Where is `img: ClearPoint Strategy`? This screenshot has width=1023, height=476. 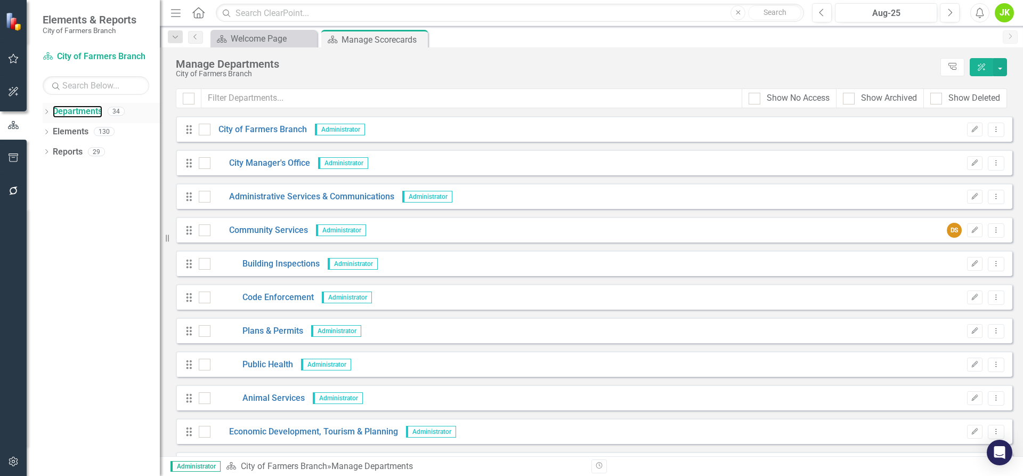 img: ClearPoint Strategy is located at coordinates (14, 21).